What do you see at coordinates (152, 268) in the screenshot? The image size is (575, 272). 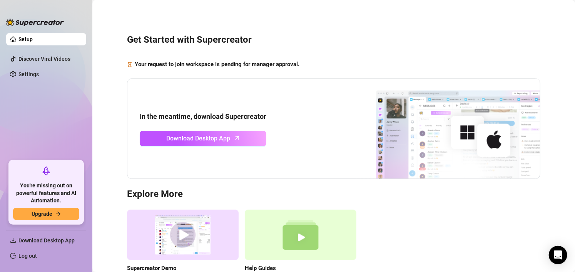 I see `strong: Supercreator Demo` at bounding box center [152, 268].